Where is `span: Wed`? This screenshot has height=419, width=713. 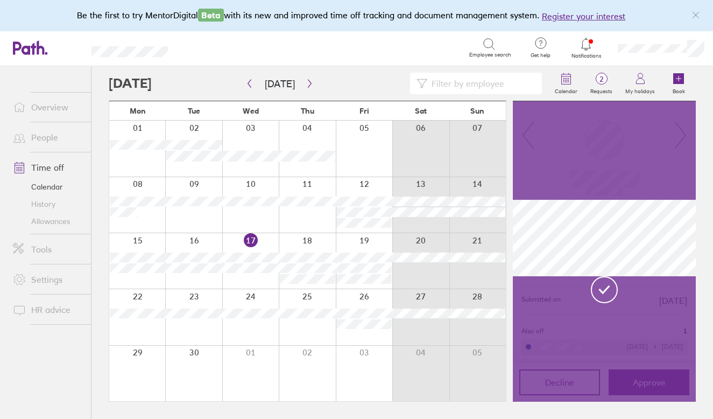
span: Wed is located at coordinates (251, 111).